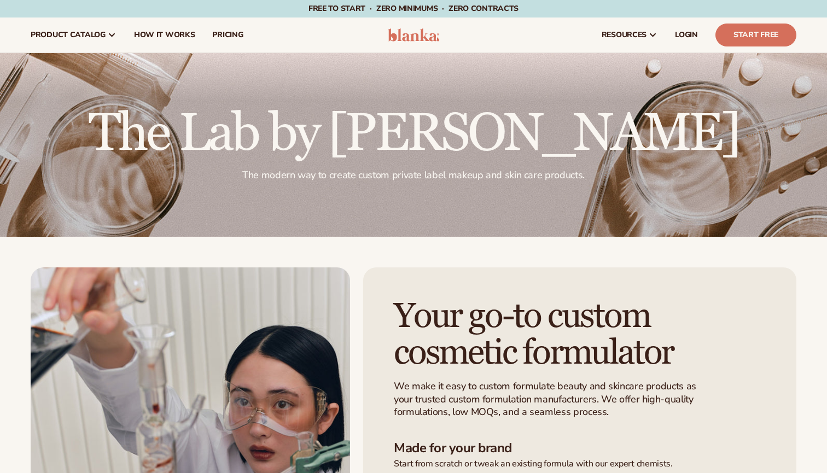  Describe the element at coordinates (413, 35) in the screenshot. I see `a: logo` at that location.